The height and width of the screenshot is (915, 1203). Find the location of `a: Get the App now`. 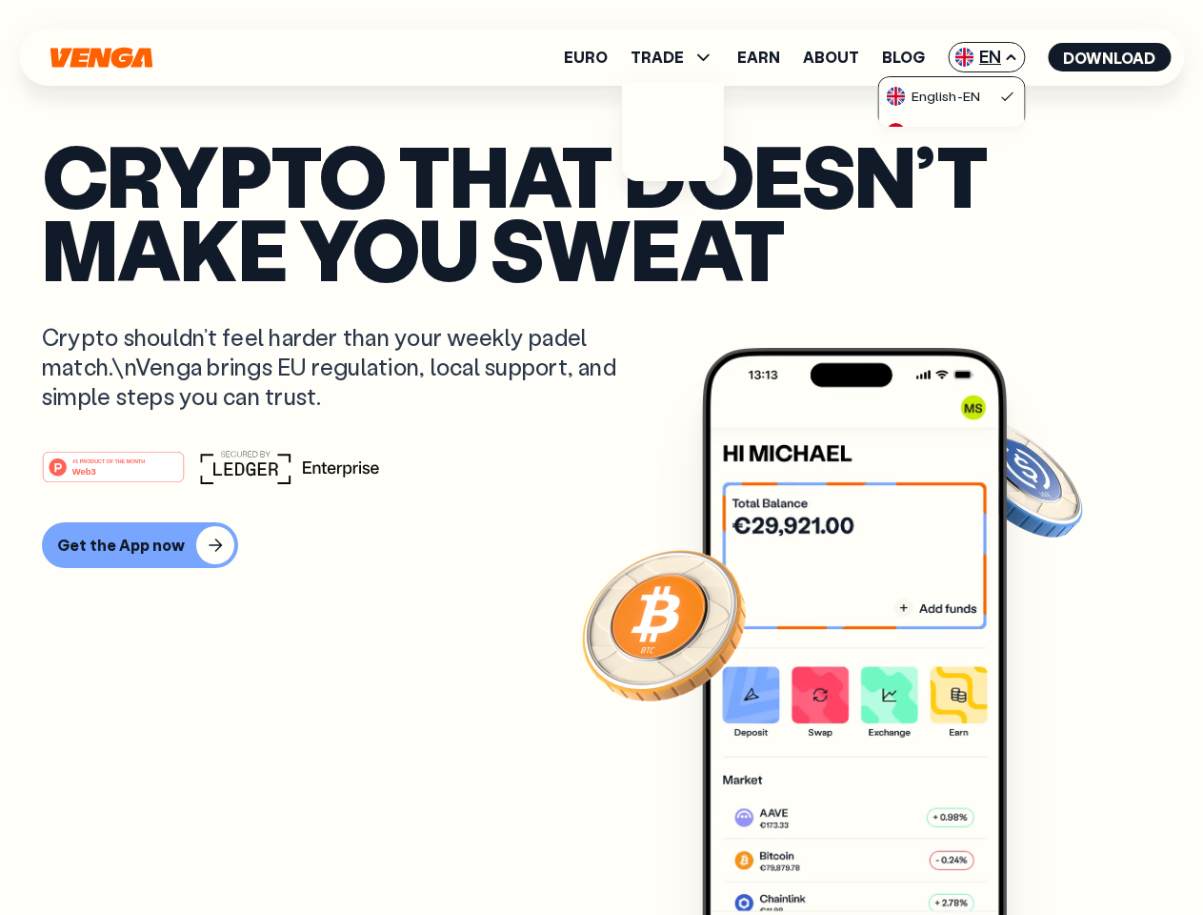

a: Get the App now is located at coordinates (601, 545).